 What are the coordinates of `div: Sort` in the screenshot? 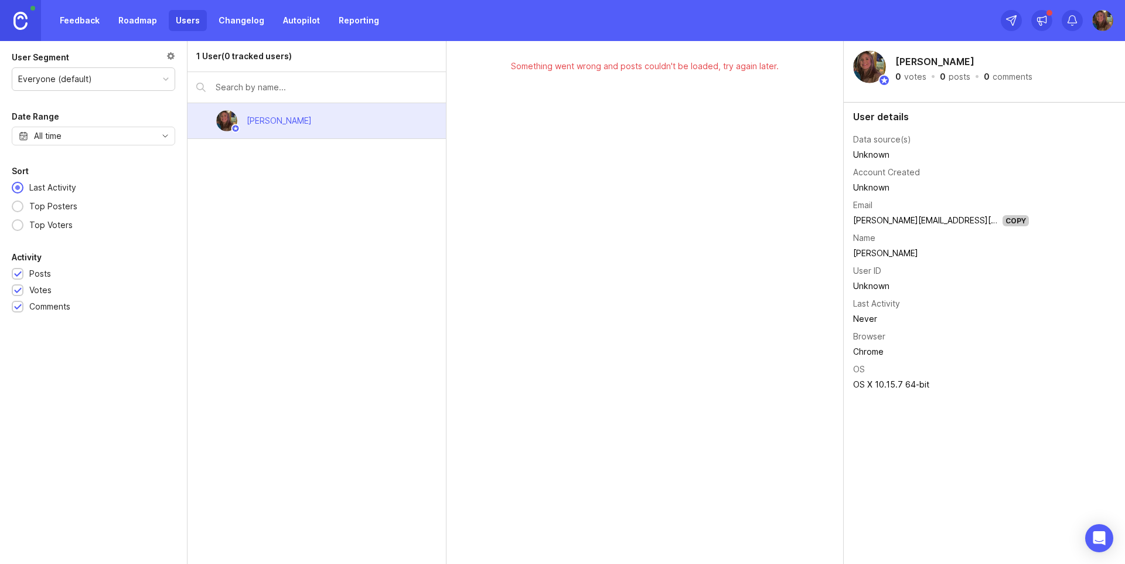 It's located at (20, 171).